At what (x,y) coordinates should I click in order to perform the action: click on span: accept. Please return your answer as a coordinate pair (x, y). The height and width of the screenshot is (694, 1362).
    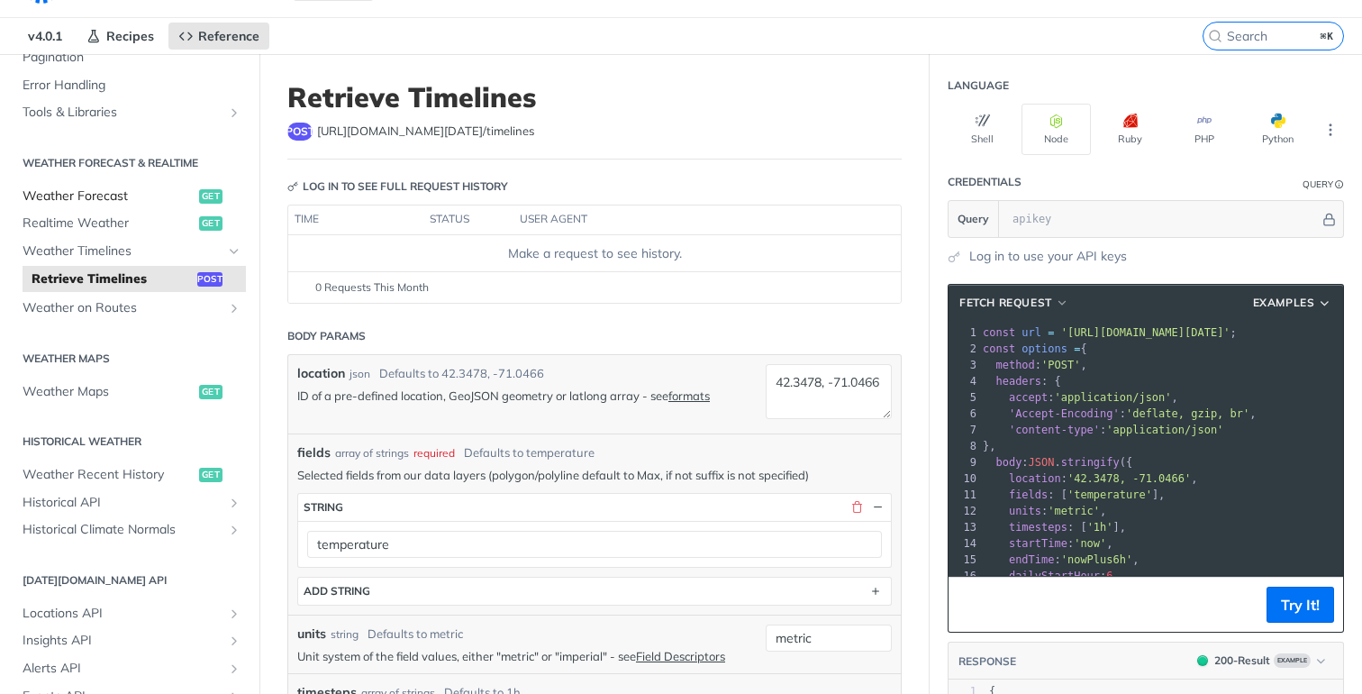
    Looking at the image, I should click on (1028, 397).